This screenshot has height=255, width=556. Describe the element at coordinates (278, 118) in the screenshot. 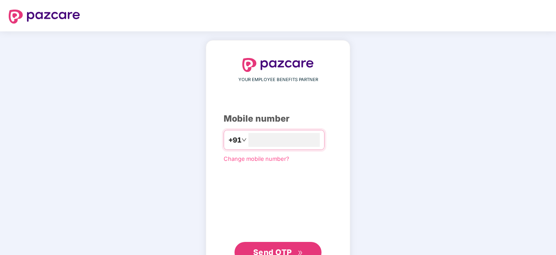

I see `div: Mobile number` at that location.